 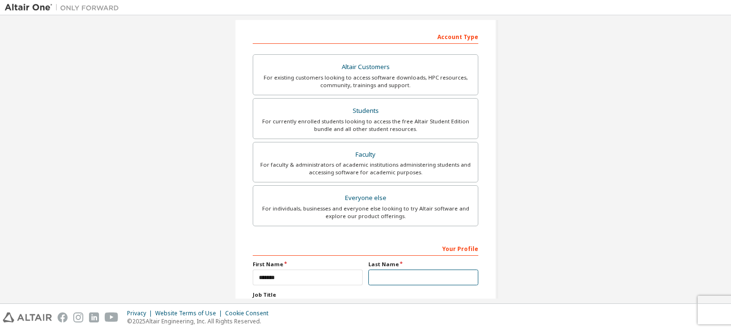 I want to click on div: For currently enrolled students looking to access the free Altair Student Edition bundle and all ..., so click(x=366, y=125).